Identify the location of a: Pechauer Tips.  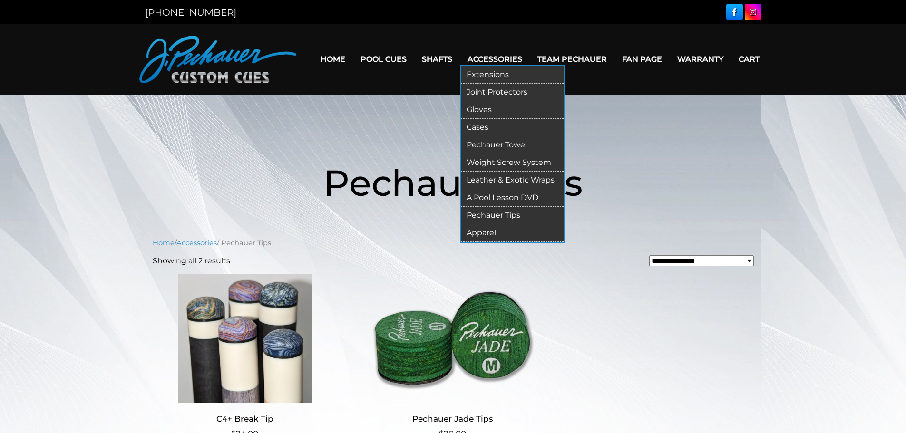
(512, 215).